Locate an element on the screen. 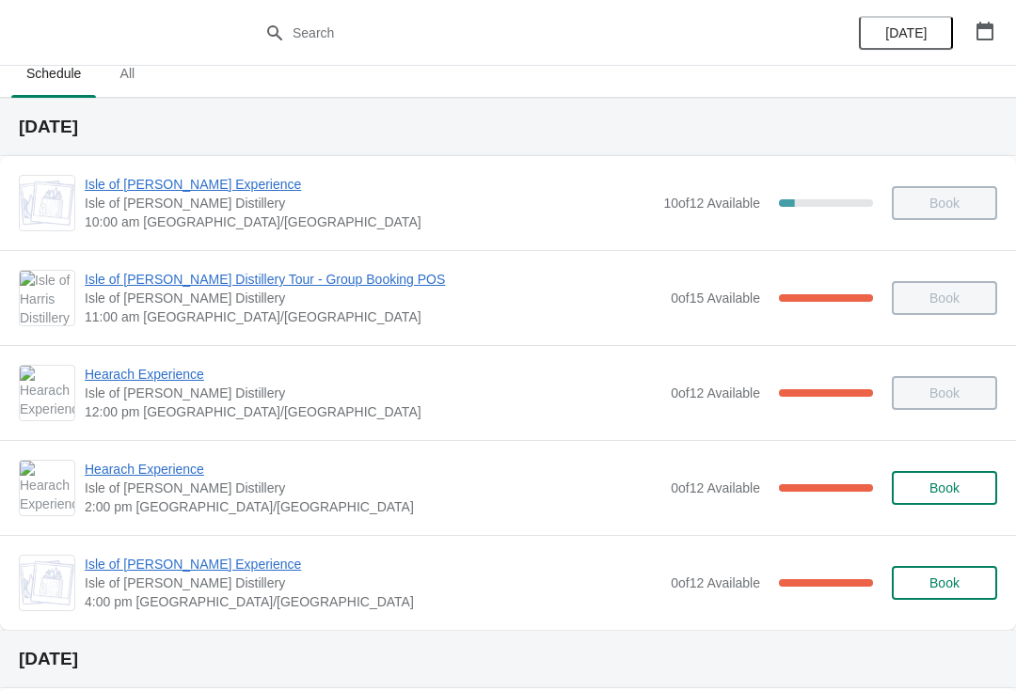 This screenshot has height=691, width=1016. span: All is located at coordinates (127, 73).